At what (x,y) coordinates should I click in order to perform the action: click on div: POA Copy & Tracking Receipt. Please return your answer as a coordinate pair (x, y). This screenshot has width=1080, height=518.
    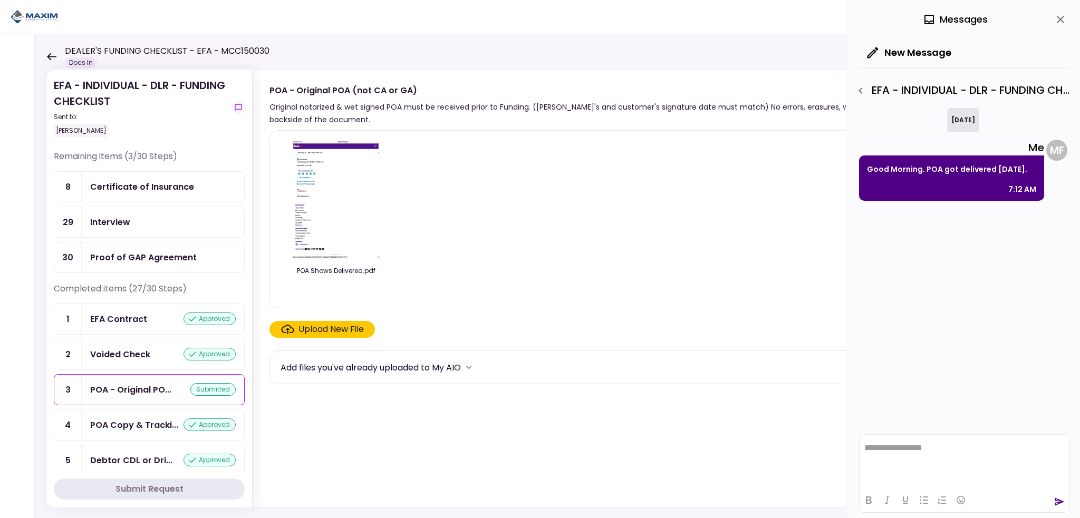
    Looking at the image, I should click on (134, 425).